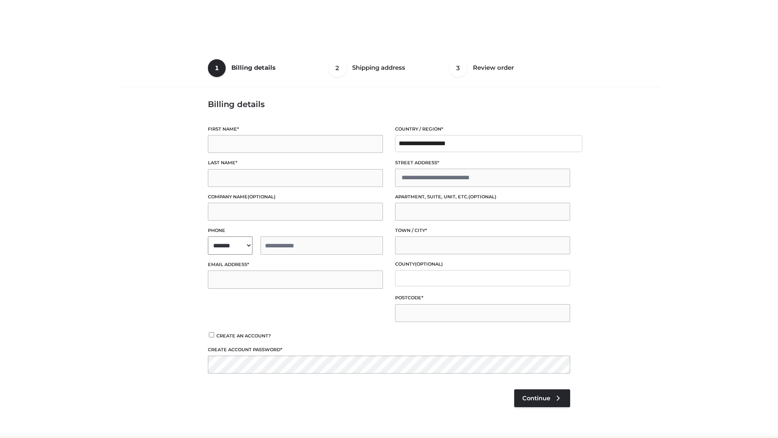 This screenshot has height=438, width=778. I want to click on label: Country / Region, so click(483, 129).